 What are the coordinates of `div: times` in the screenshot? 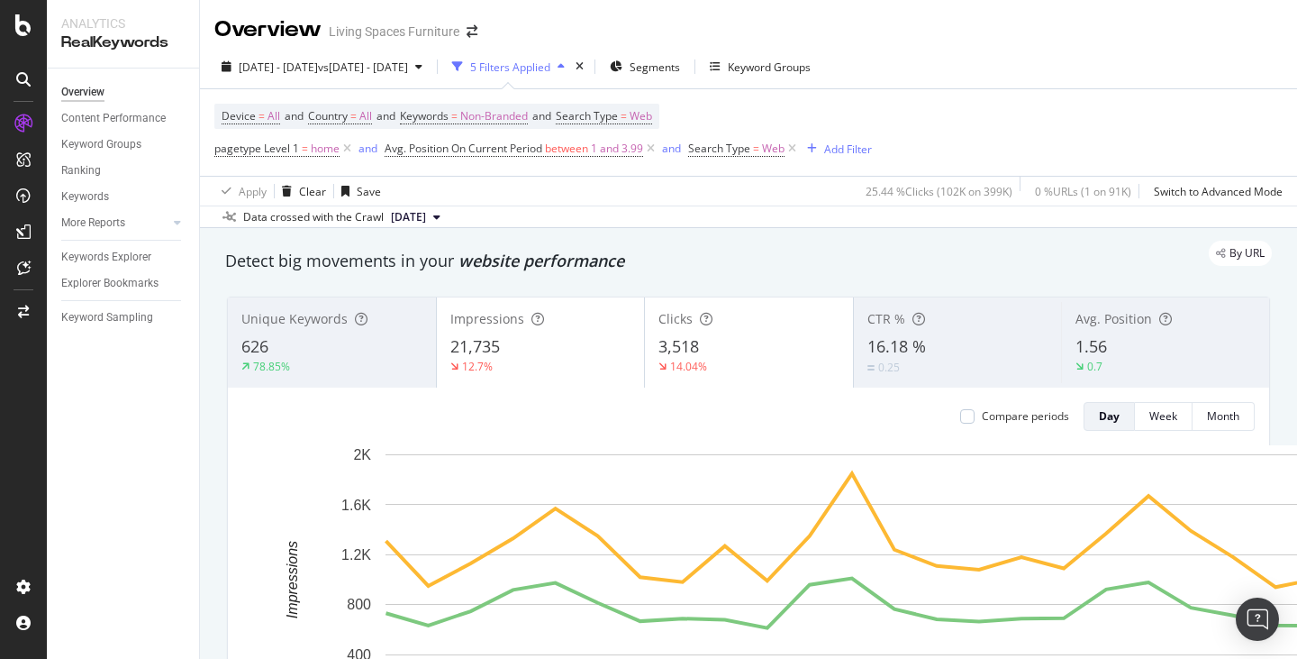 It's located at (579, 67).